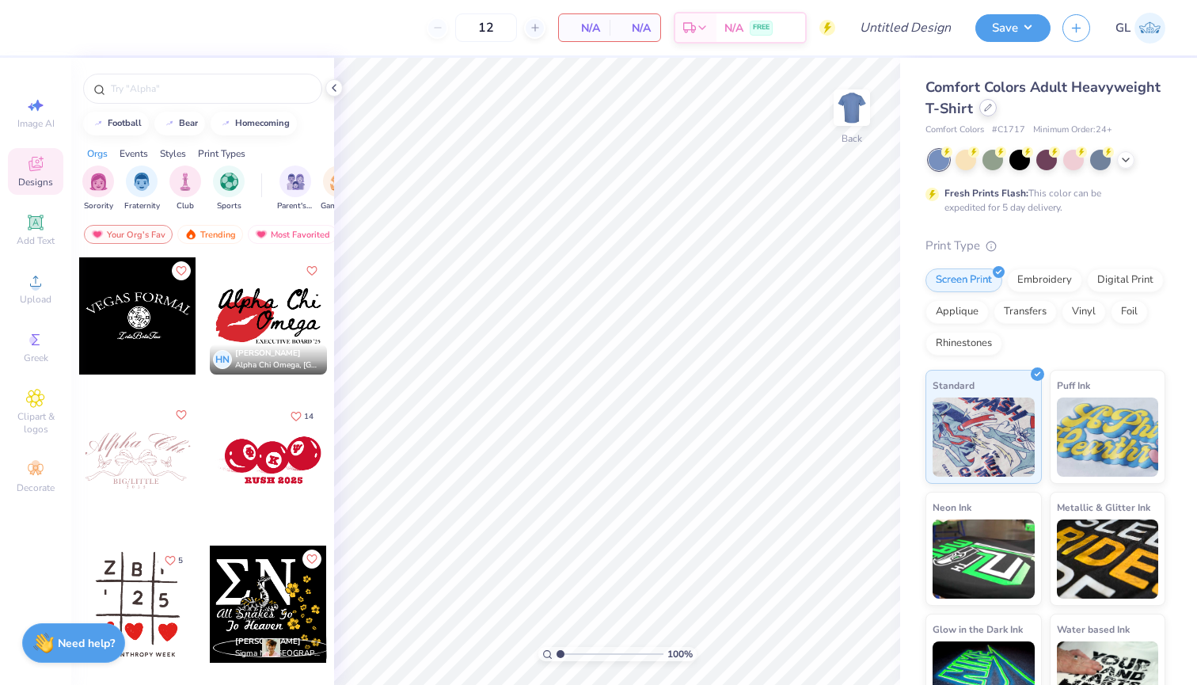 The width and height of the screenshot is (1197, 685). What do you see at coordinates (1043, 97) in the screenshot?
I see `span: Comfort Colors Adult Heavyweight T-Shirt` at bounding box center [1043, 97].